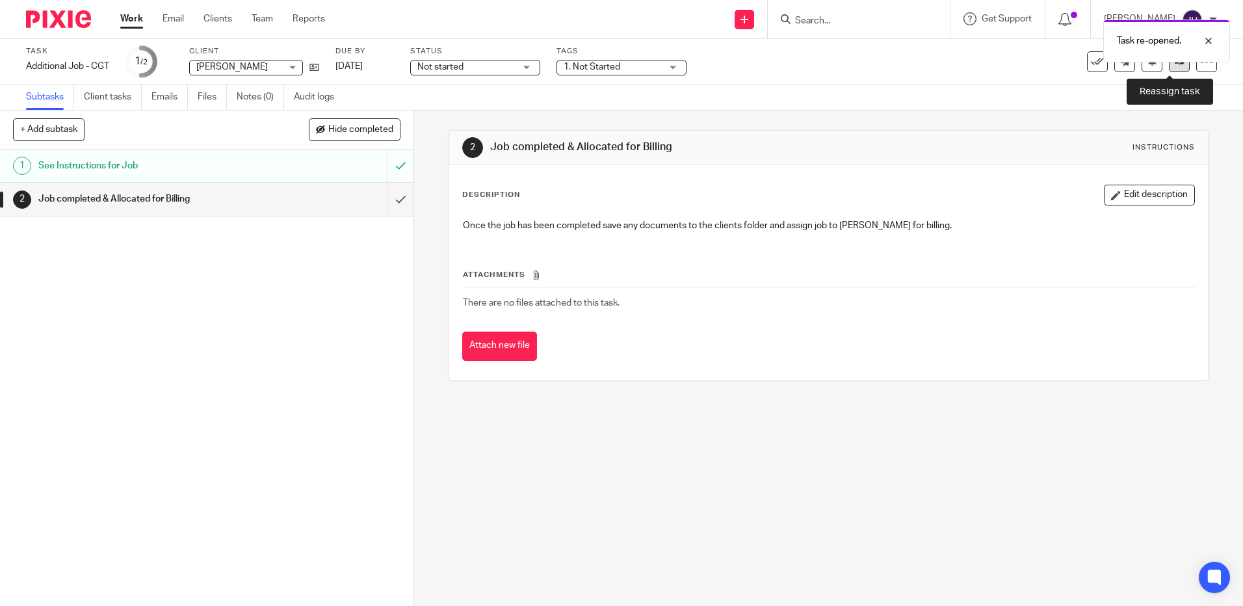  Describe the element at coordinates (68, 51) in the screenshot. I see `label: Task` at that location.